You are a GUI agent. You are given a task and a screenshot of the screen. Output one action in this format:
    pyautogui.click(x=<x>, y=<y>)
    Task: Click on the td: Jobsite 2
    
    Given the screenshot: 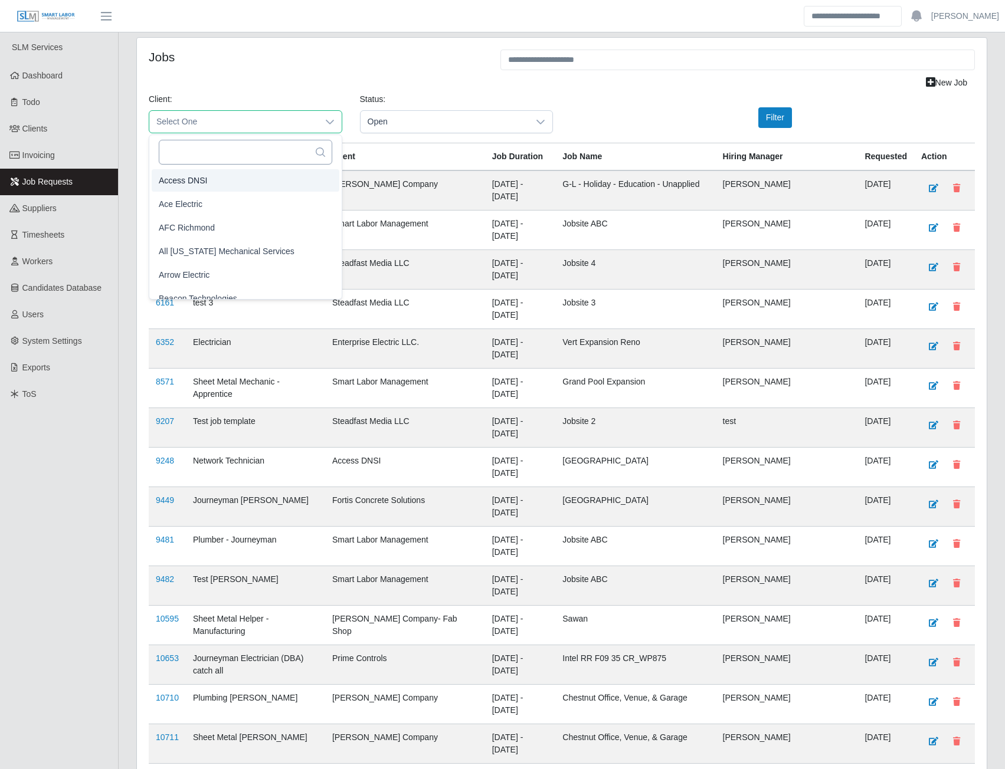 What is the action you would take?
    pyautogui.click(x=635, y=428)
    